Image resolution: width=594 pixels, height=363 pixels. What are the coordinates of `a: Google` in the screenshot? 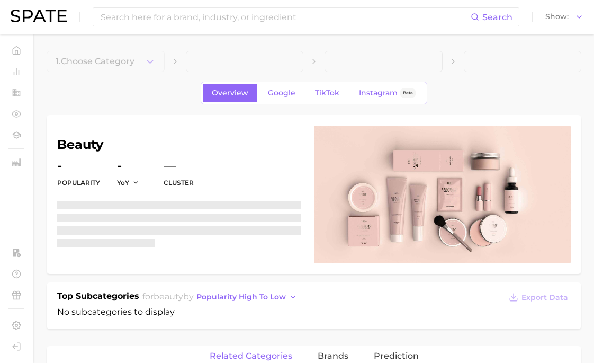 It's located at (282, 93).